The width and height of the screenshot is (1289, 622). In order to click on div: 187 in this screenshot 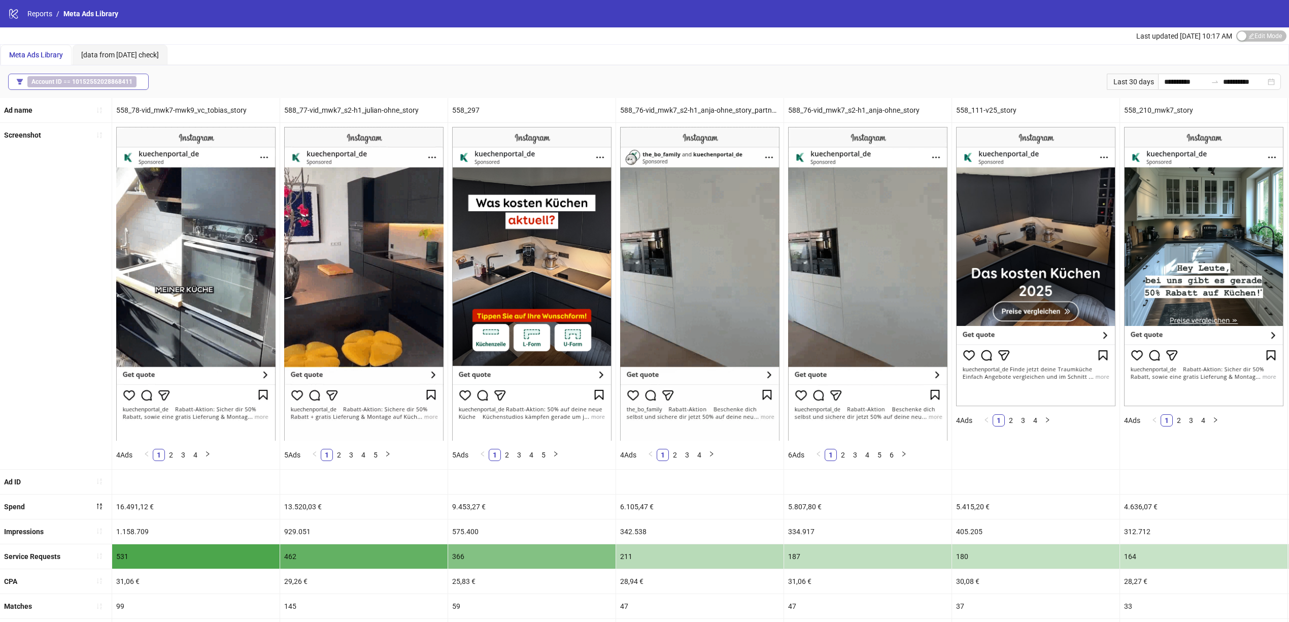, I will do `click(868, 556)`.